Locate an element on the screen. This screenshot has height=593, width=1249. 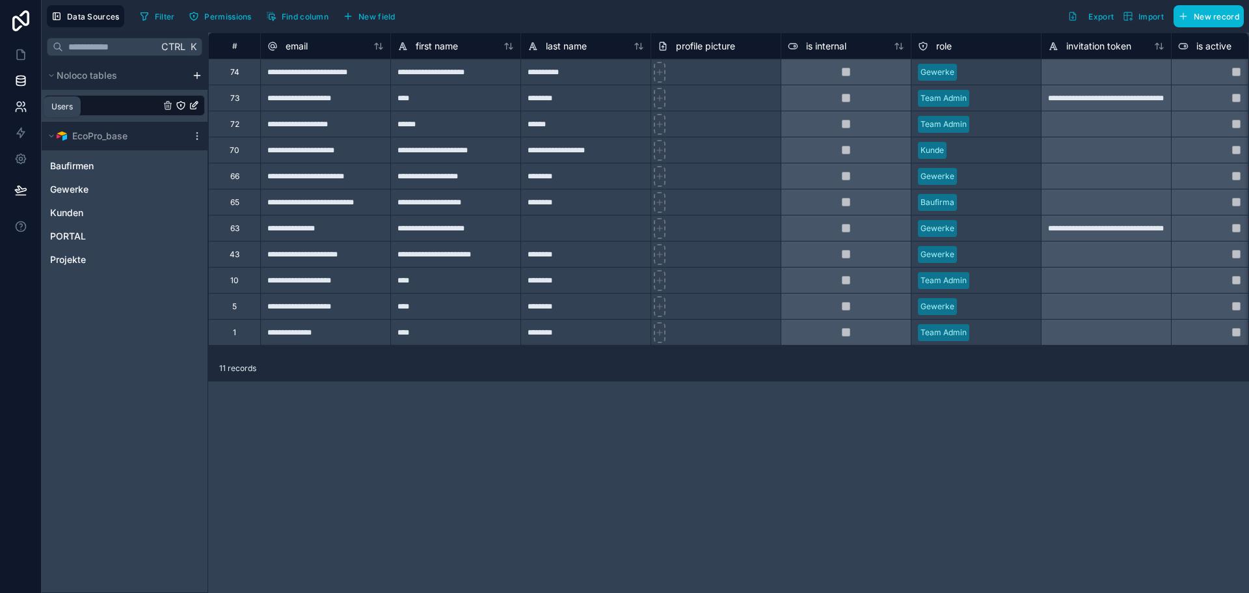
span: last name is located at coordinates (566, 46).